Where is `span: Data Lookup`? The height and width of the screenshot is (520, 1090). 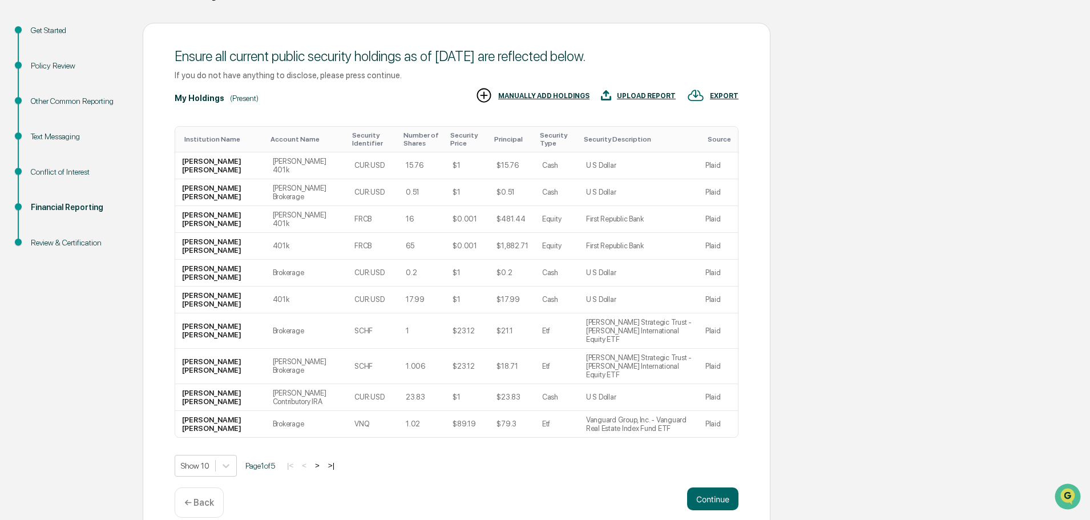
span: Data Lookup is located at coordinates (47, 171).